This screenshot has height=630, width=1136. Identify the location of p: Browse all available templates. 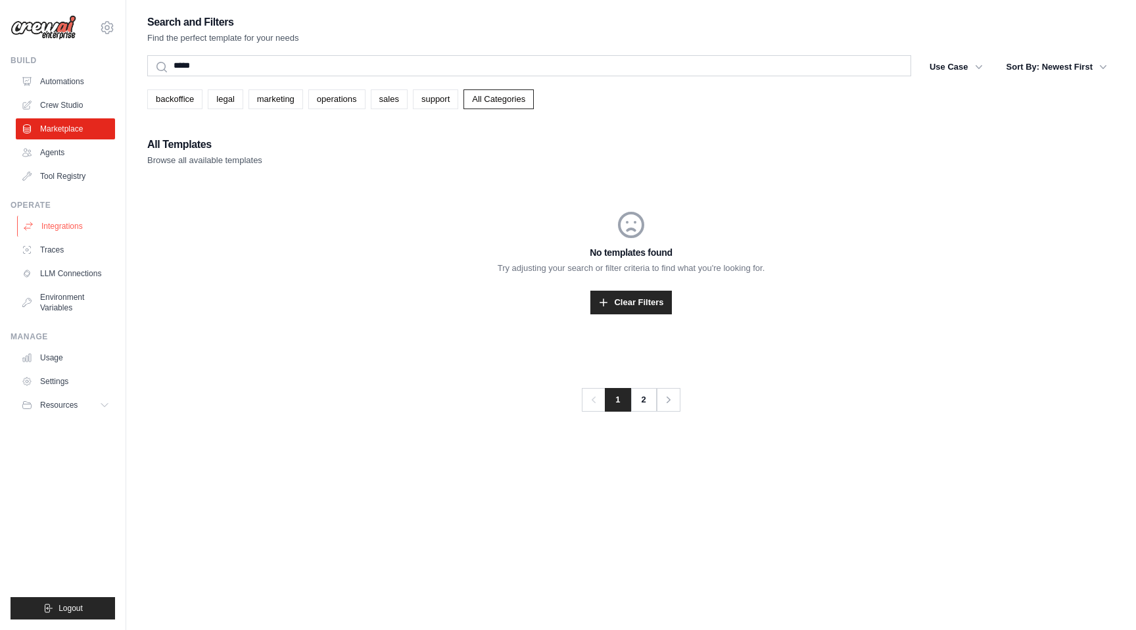
(204, 160).